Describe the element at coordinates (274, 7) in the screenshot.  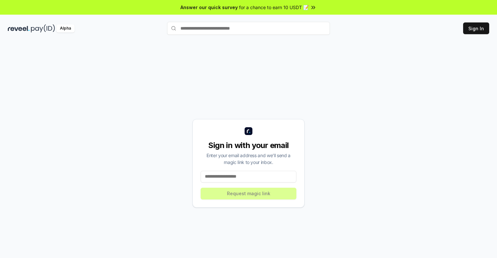
I see `span: for a chance to earn 10 USDT 📝` at that location.